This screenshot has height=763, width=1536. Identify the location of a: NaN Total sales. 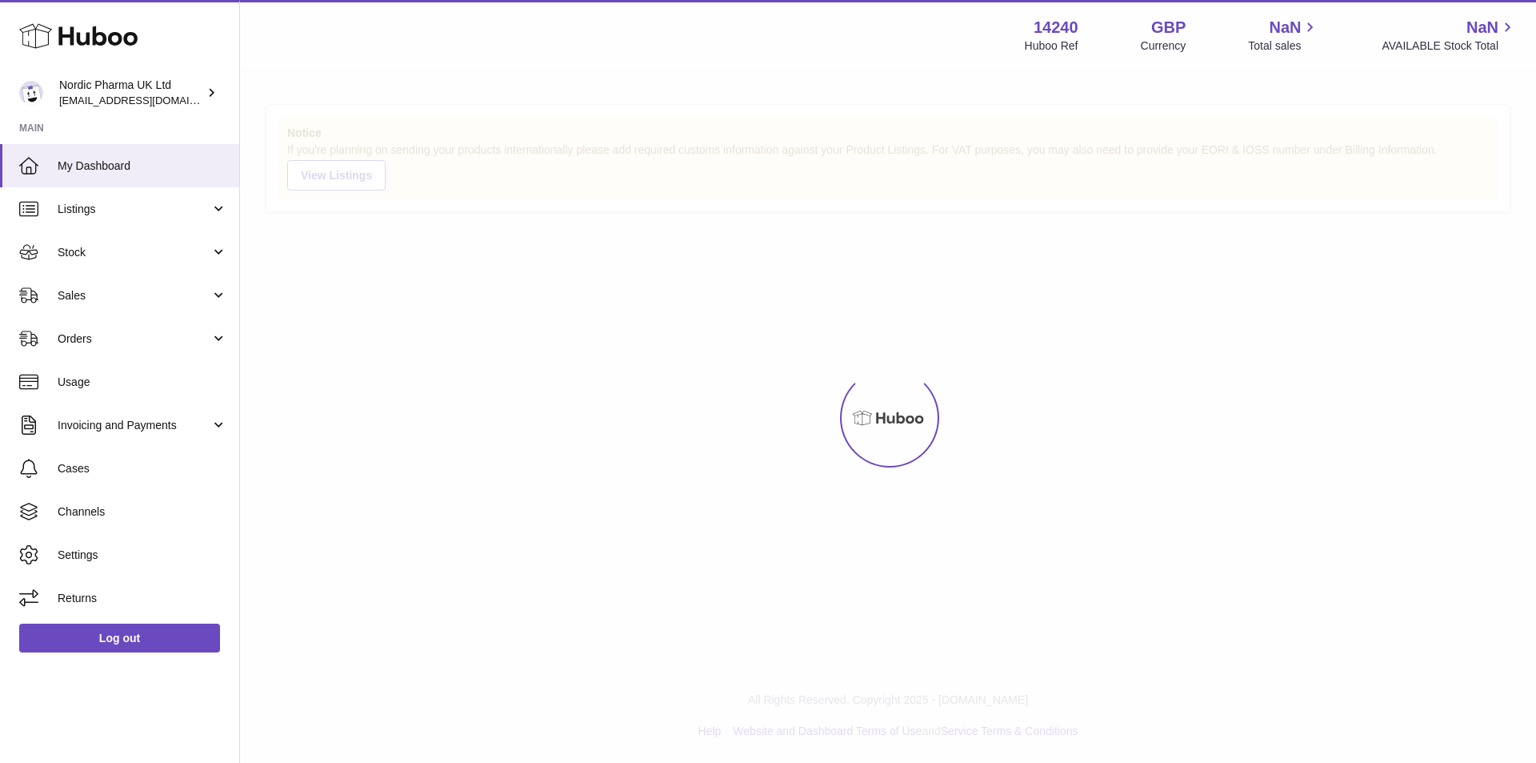
(1283, 35).